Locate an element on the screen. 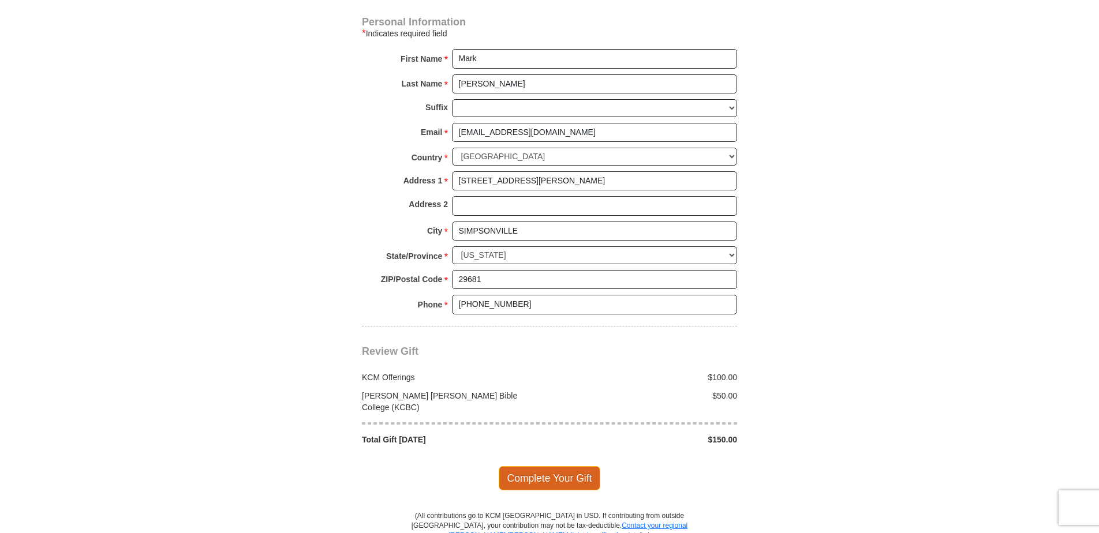 Image resolution: width=1099 pixels, height=533 pixels. strong: City is located at coordinates (435, 231).